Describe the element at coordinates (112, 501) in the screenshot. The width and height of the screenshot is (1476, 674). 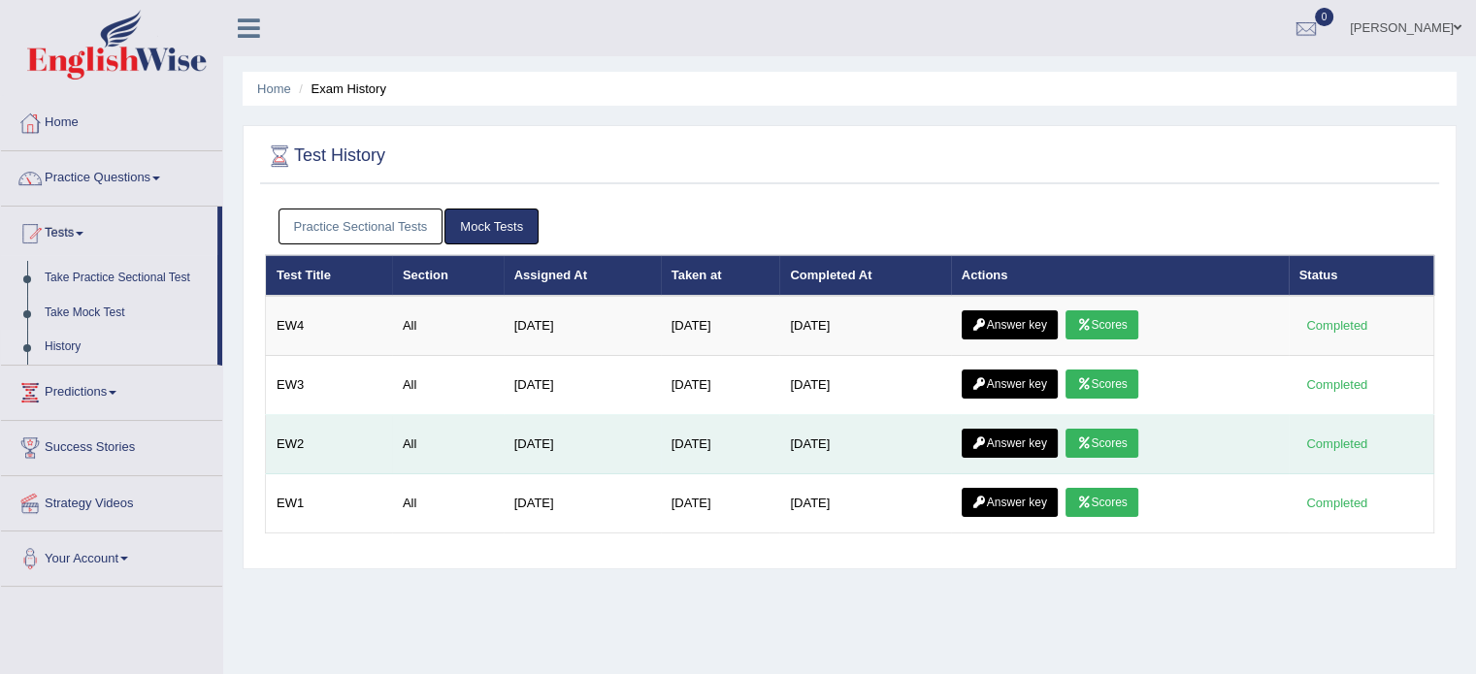
I see `a: Strategy Videos` at that location.